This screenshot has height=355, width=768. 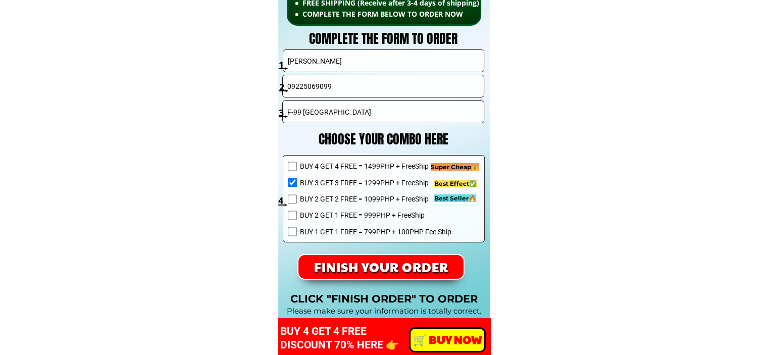 I want to click on span: BUY 3 GET 3 FREE = 1299PHP + FreeShip, so click(x=375, y=183).